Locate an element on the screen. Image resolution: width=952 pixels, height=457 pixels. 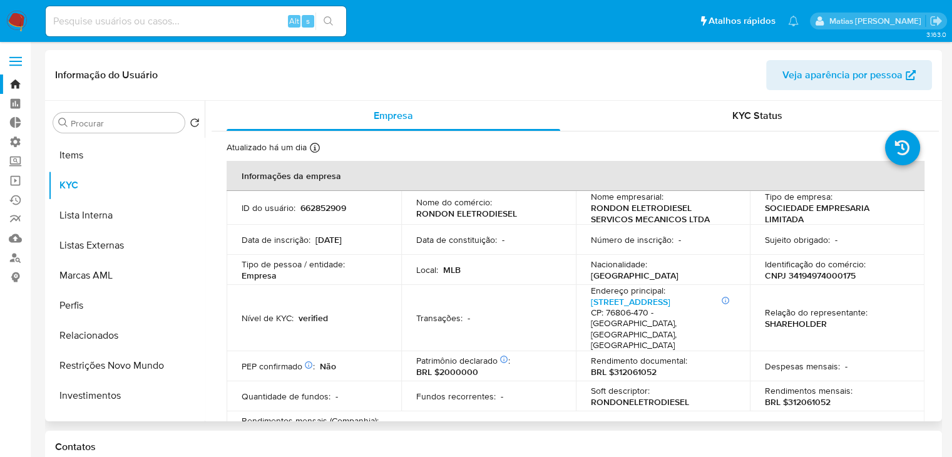
p: Não is located at coordinates (328, 366).